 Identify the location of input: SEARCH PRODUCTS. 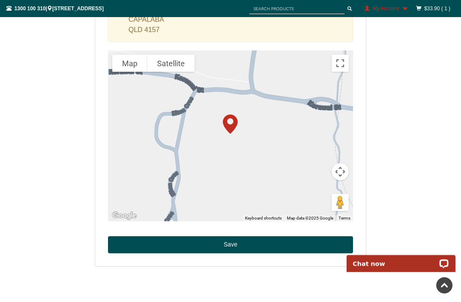
(296, 9).